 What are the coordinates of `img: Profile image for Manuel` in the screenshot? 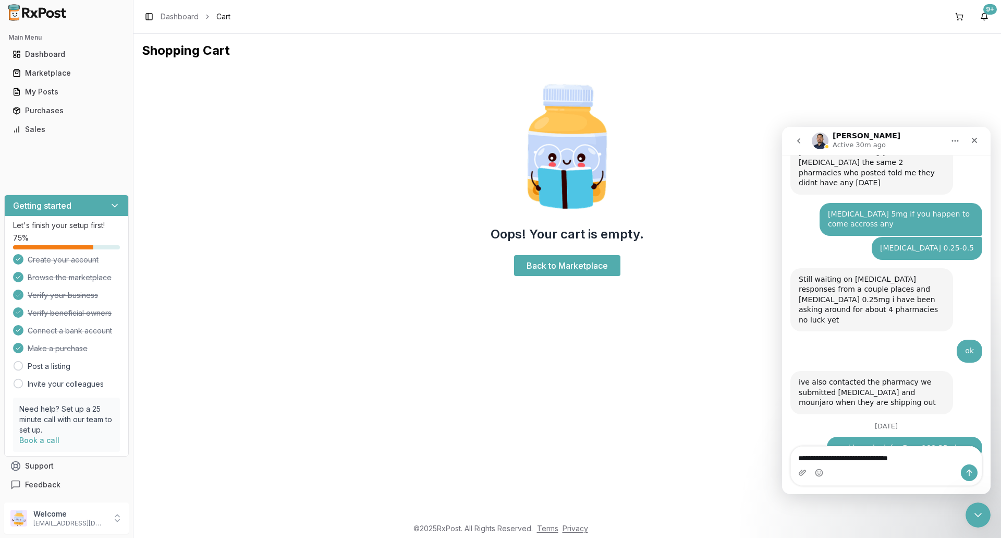 It's located at (38, 14).